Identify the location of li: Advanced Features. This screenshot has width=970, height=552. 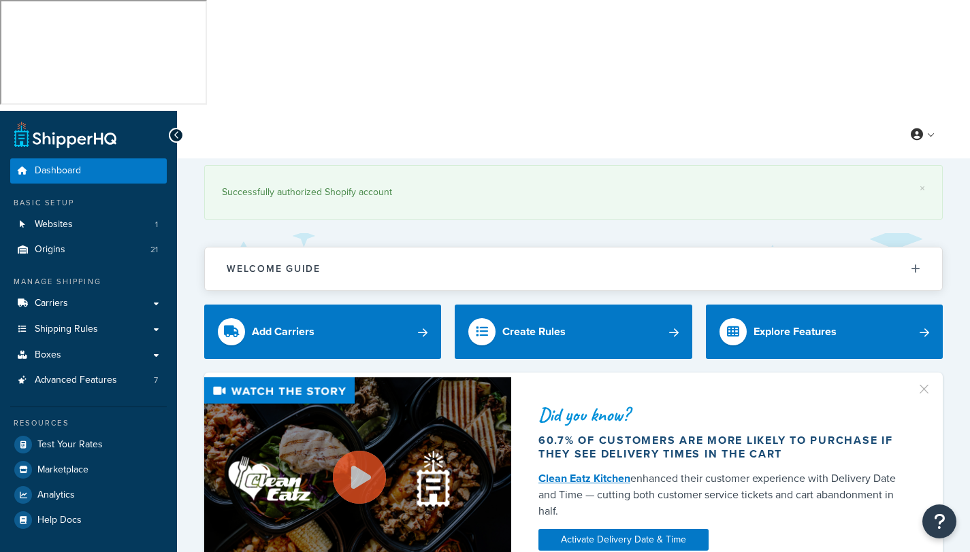
(88, 380).